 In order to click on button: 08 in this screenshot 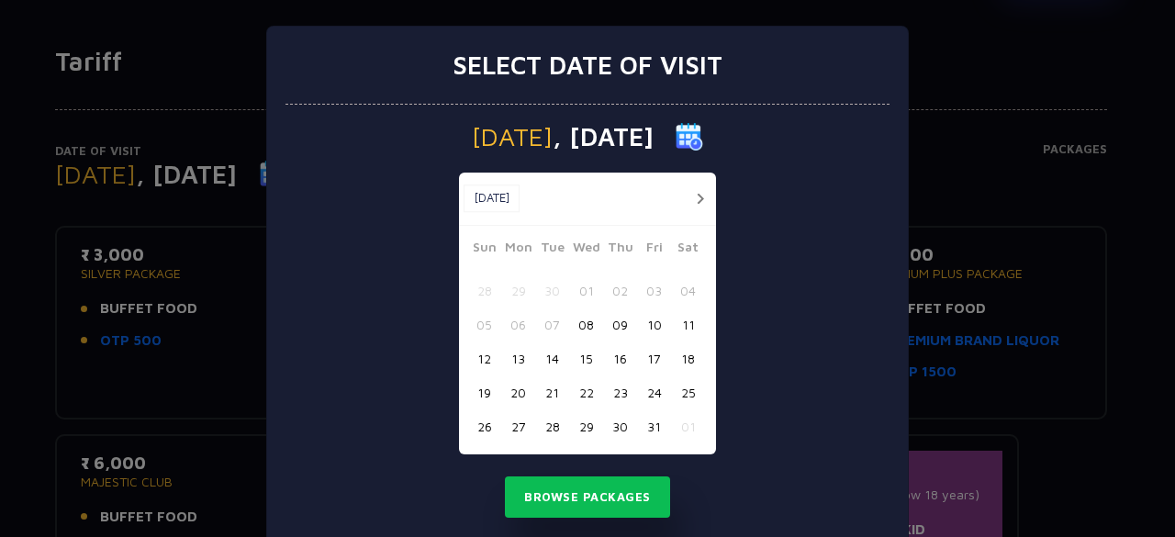, I will do `click(586, 324)`.